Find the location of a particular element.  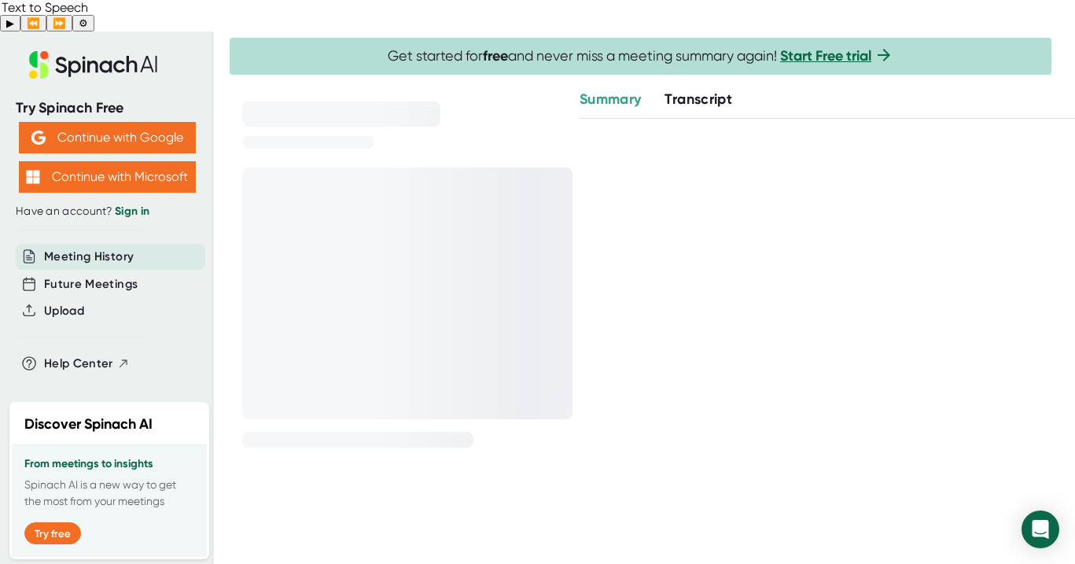

span: Get started for and never miss a meeting summary again! is located at coordinates (640, 56).